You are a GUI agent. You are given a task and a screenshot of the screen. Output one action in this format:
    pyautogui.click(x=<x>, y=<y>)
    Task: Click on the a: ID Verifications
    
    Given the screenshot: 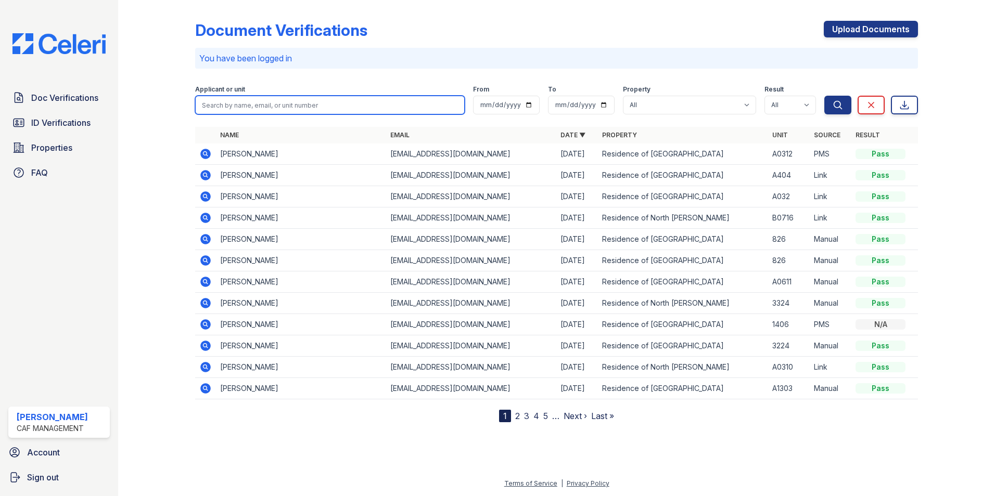 What is the action you would take?
    pyautogui.click(x=59, y=123)
    